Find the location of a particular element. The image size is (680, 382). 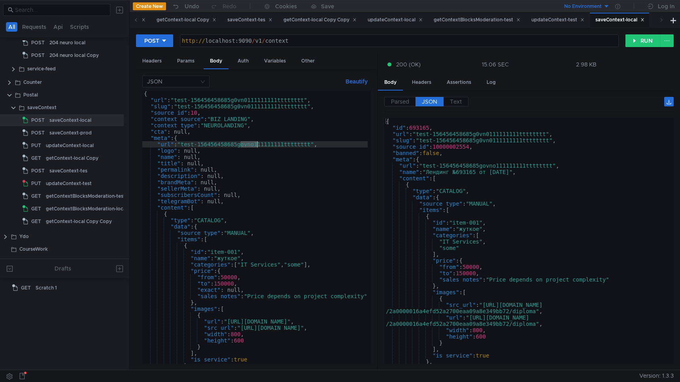

div: Save is located at coordinates (328, 6).